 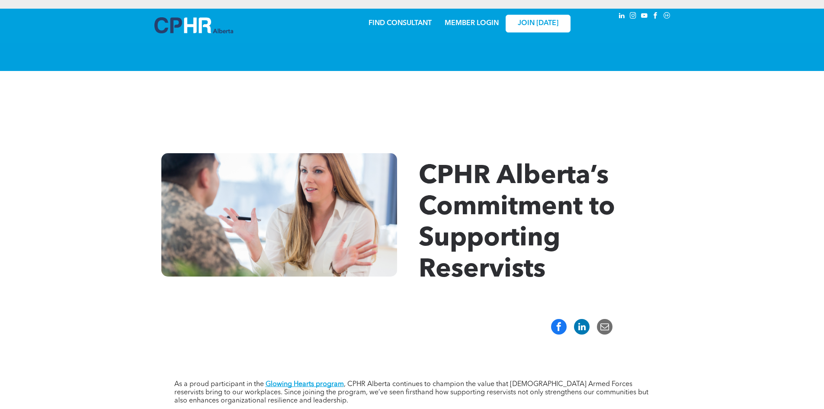 I want to click on a: linkedin, so click(x=622, y=16).